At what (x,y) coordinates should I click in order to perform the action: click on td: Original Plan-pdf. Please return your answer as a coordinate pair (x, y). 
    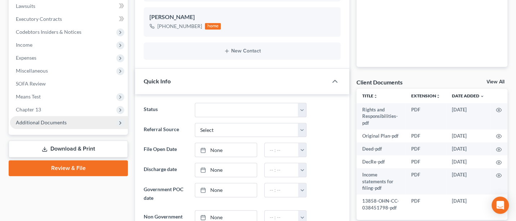
    Looking at the image, I should click on (381, 136).